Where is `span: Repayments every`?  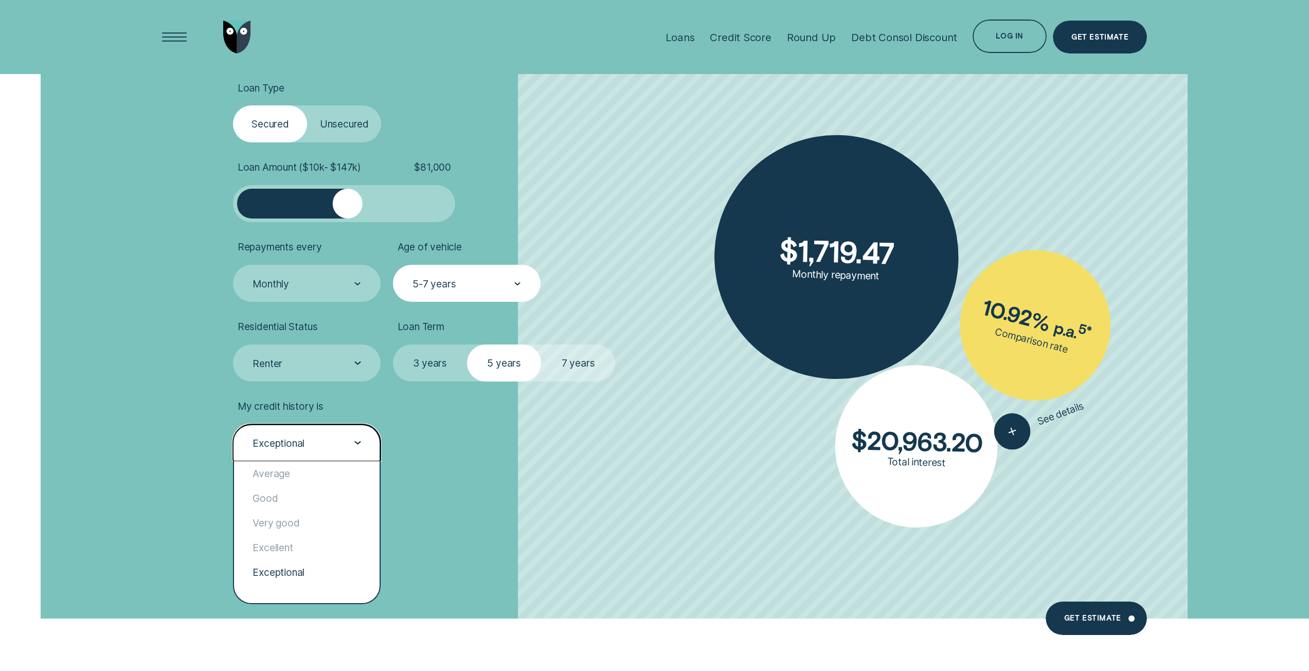 span: Repayments every is located at coordinates (280, 247).